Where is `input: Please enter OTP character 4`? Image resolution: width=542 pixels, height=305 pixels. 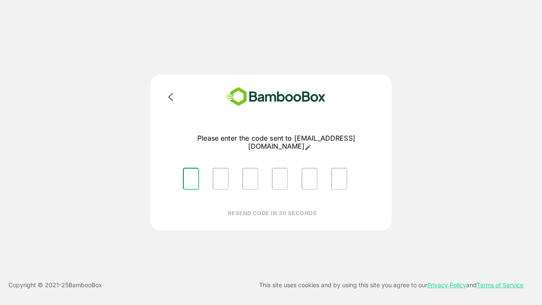
input: Please enter OTP character 4 is located at coordinates (280, 179).